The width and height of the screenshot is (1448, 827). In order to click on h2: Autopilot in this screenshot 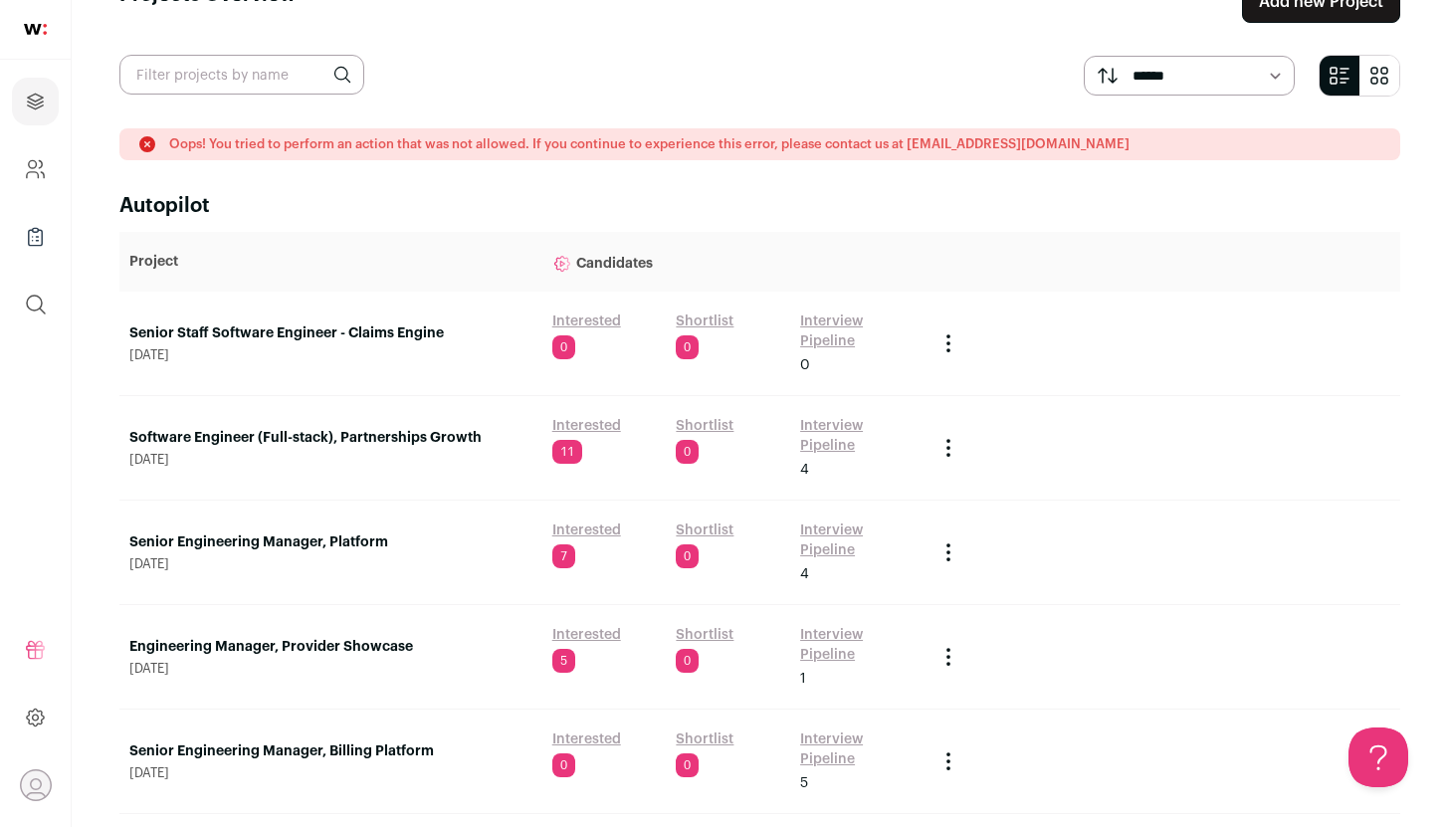, I will do `click(759, 206)`.